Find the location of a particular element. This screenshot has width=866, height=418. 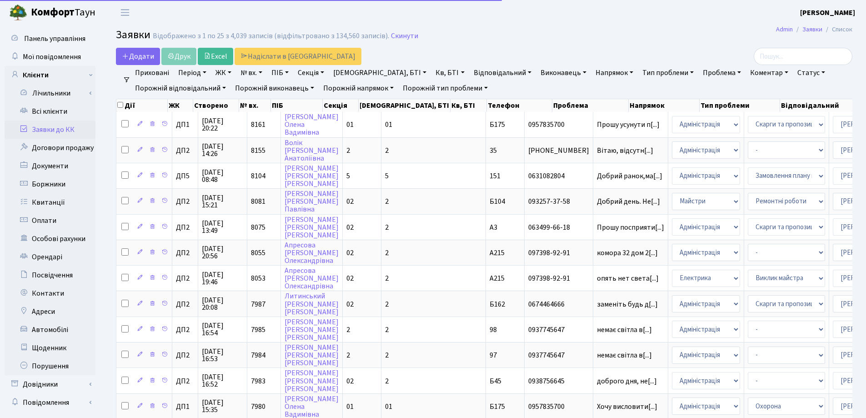

span: Прошу посприяти[...] is located at coordinates (631, 227).